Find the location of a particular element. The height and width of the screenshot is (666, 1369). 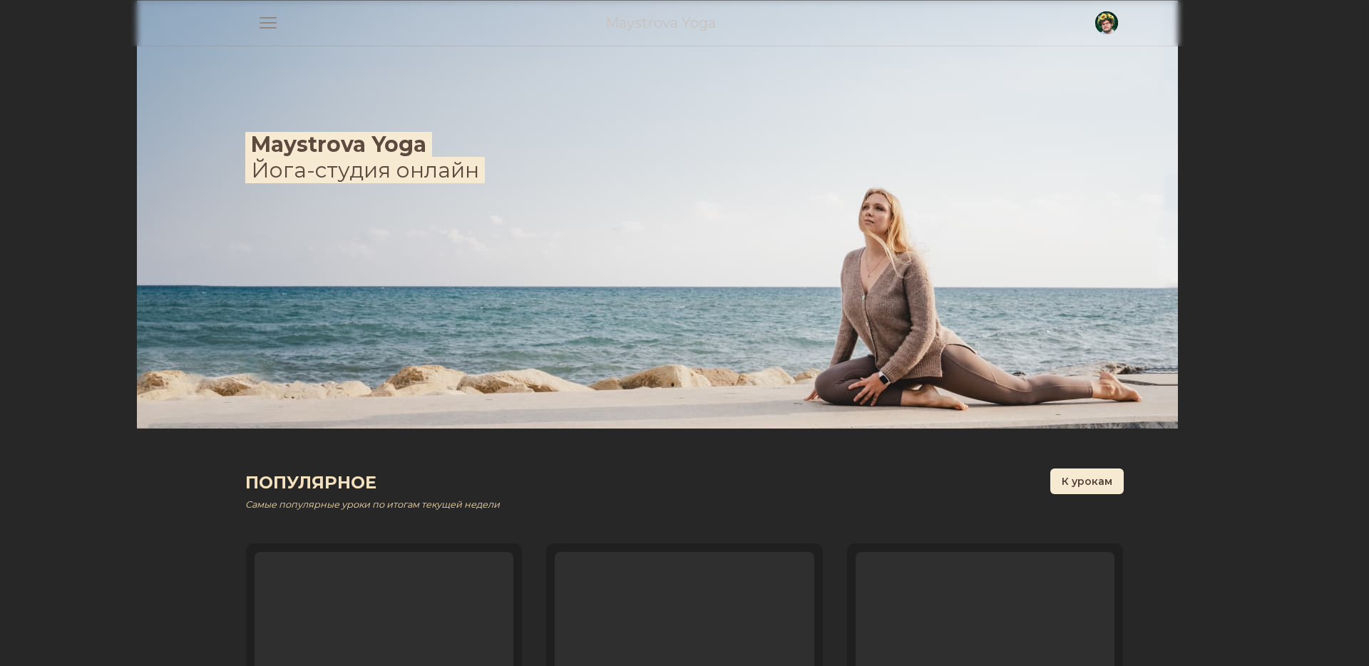

img: Kate Maystrova is located at coordinates (657, 215).